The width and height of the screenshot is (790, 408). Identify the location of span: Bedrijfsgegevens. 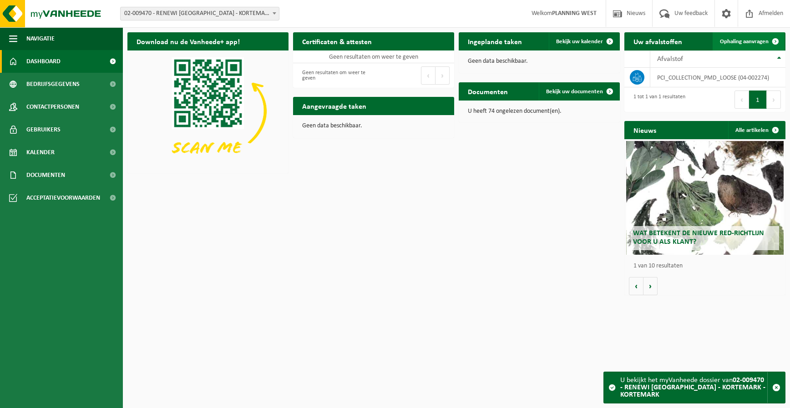
(53, 84).